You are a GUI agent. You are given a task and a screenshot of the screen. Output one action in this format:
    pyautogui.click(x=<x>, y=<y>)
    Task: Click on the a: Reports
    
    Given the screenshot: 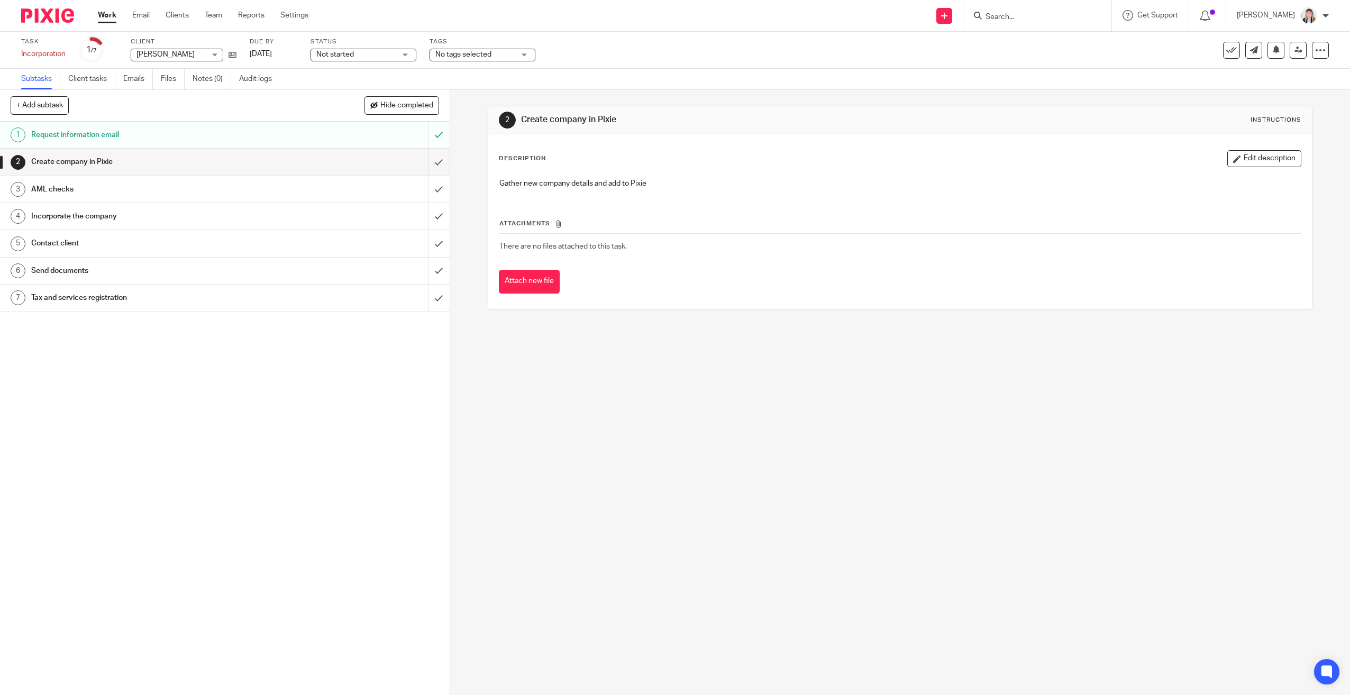 What is the action you would take?
    pyautogui.click(x=251, y=15)
    